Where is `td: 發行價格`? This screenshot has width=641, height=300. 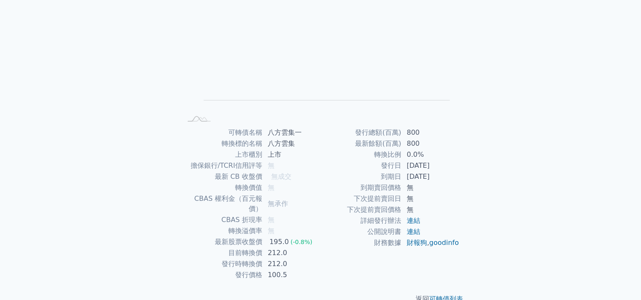
td: 發行價格 is located at coordinates (222, 275).